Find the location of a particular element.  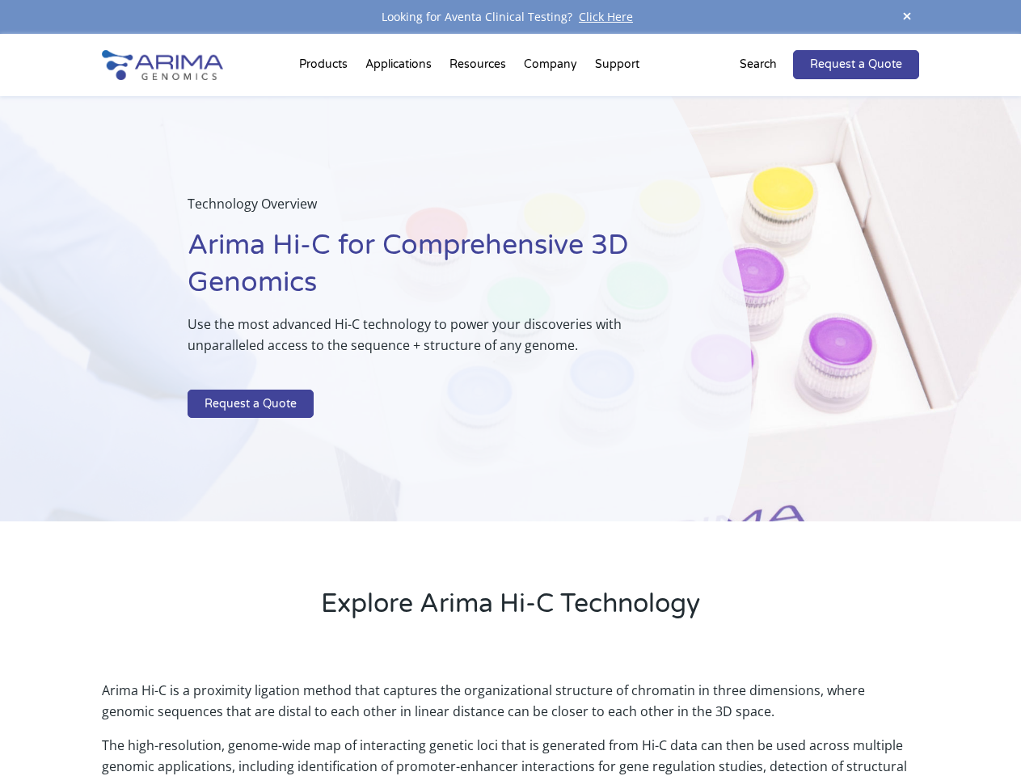

p: Arima Hi-C is a proximity ligation method that captures the organizational structure of chromatin... is located at coordinates (510, 708).